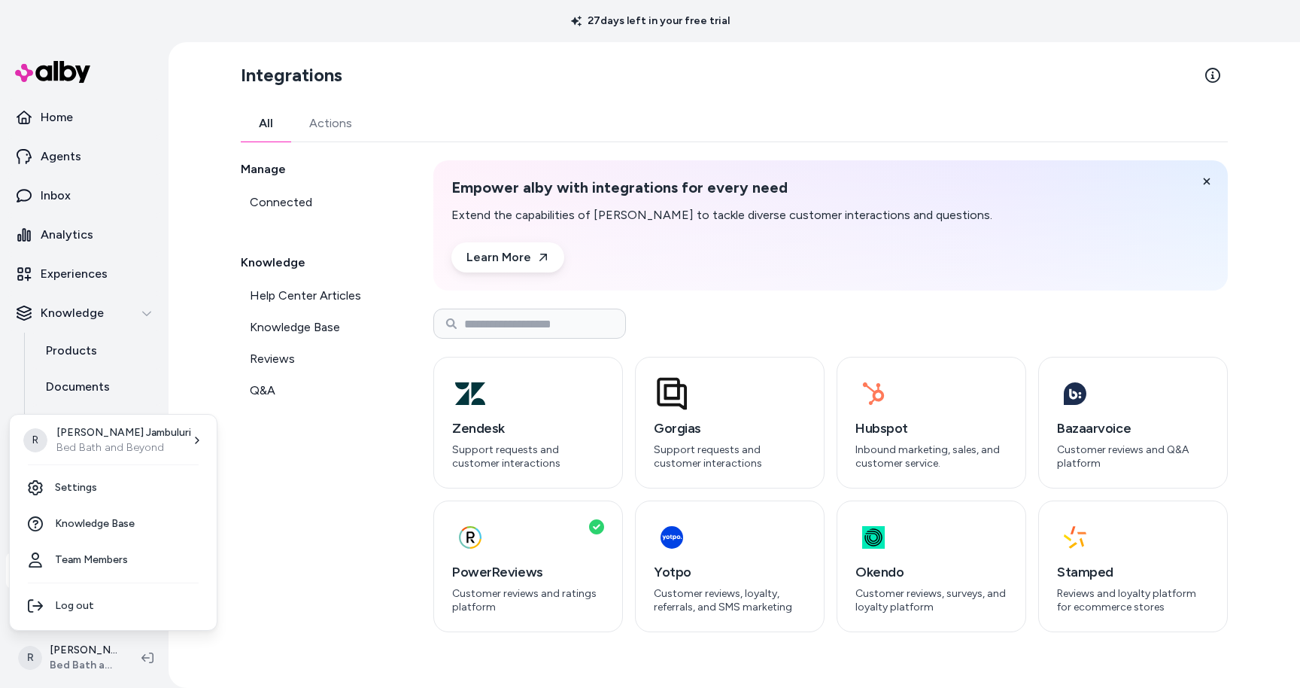 The height and width of the screenshot is (688, 1300). Describe the element at coordinates (123, 448) in the screenshot. I see `p: Bed Bath and Beyond` at that location.